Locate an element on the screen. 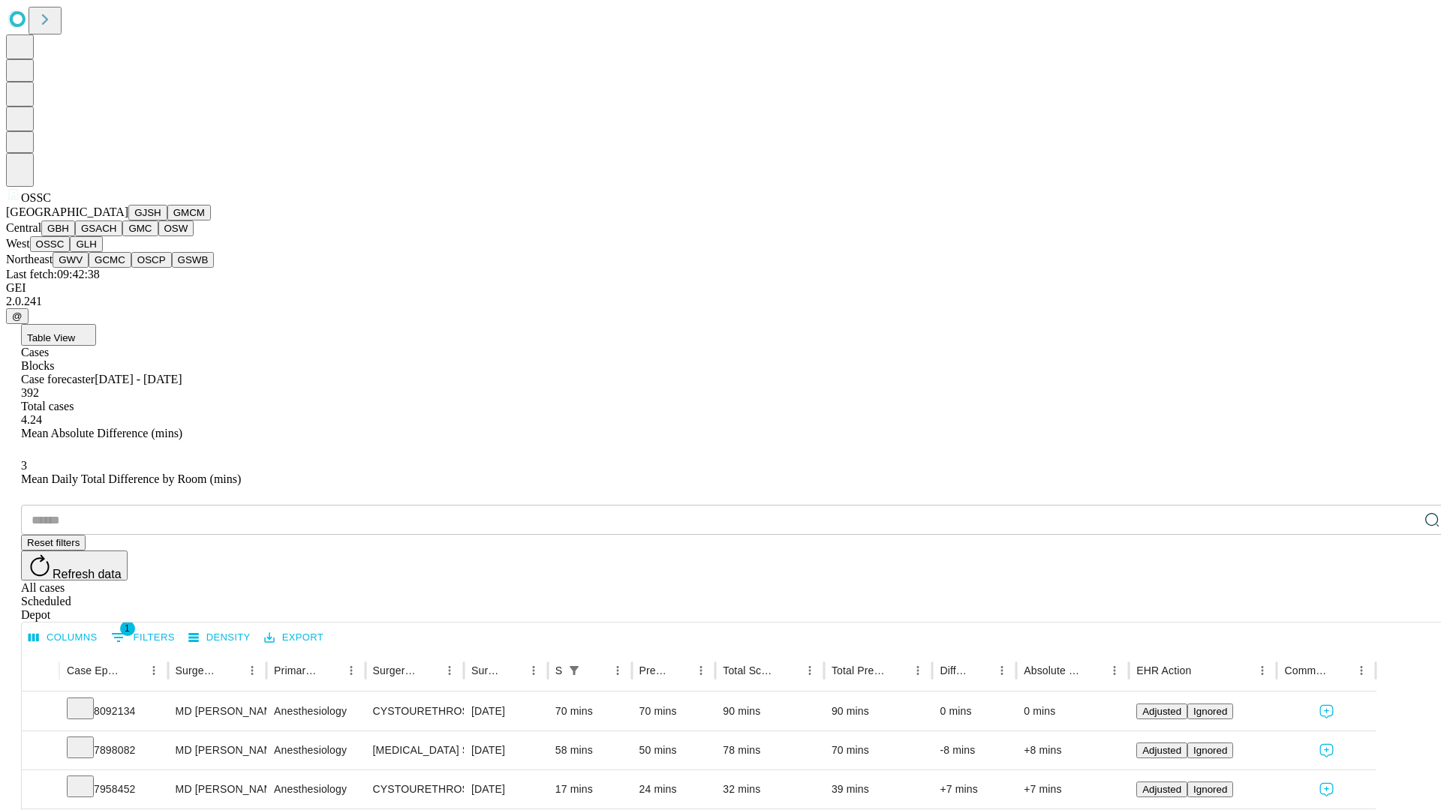  div: 7958452 is located at coordinates (113, 789).